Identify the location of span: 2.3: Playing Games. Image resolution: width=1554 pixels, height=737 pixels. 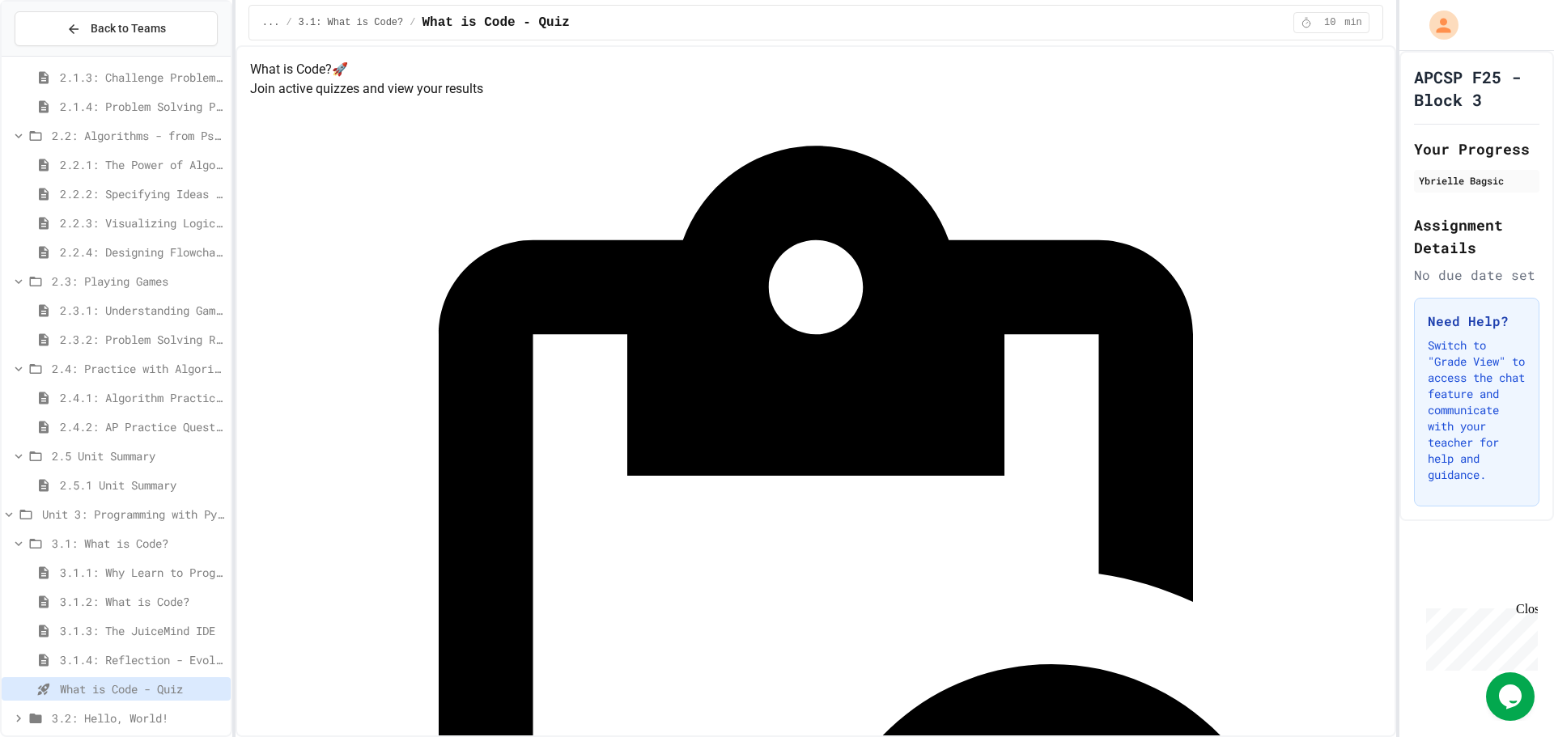
(138, 281).